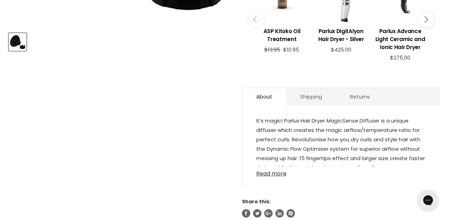 Image resolution: width=449 pixels, height=220 pixels. Describe the element at coordinates (282, 35) in the screenshot. I see `h3: ASP Kitoko Oil Treatment` at that location.